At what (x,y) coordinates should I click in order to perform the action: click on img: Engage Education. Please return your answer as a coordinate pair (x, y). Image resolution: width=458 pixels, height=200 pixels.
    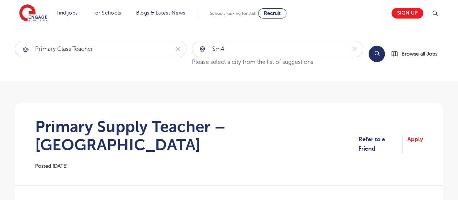
    Looking at the image, I should click on (33, 13).